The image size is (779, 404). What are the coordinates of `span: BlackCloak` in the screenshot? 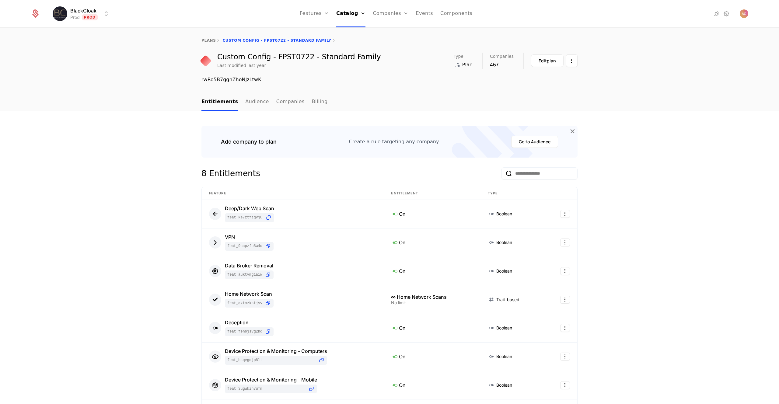 It's located at (83, 11).